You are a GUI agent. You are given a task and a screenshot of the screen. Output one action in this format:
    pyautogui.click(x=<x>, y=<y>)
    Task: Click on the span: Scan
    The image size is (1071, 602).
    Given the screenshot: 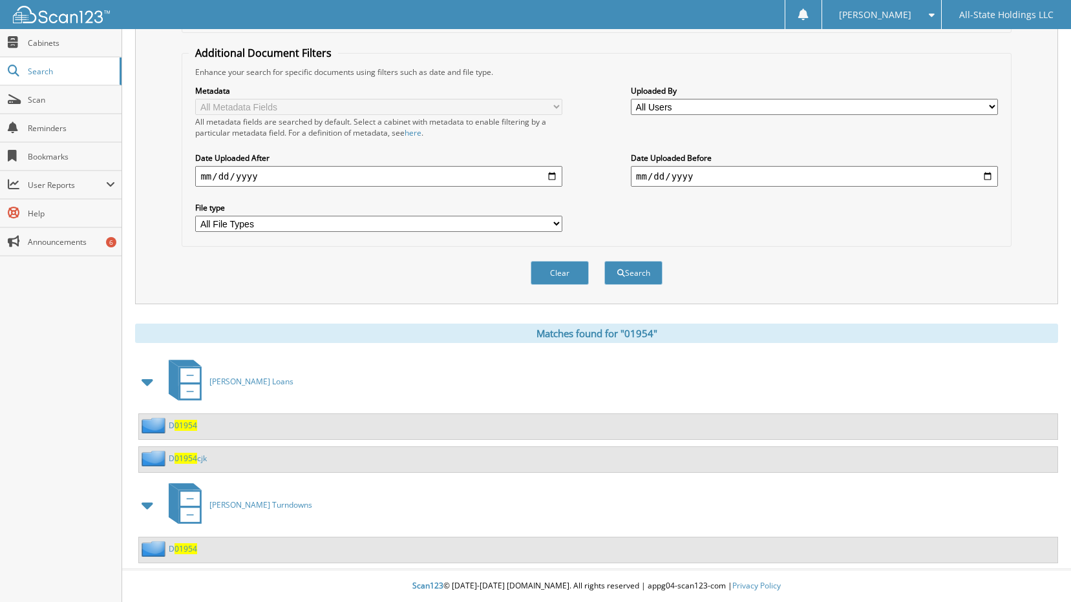 What is the action you would take?
    pyautogui.click(x=71, y=100)
    